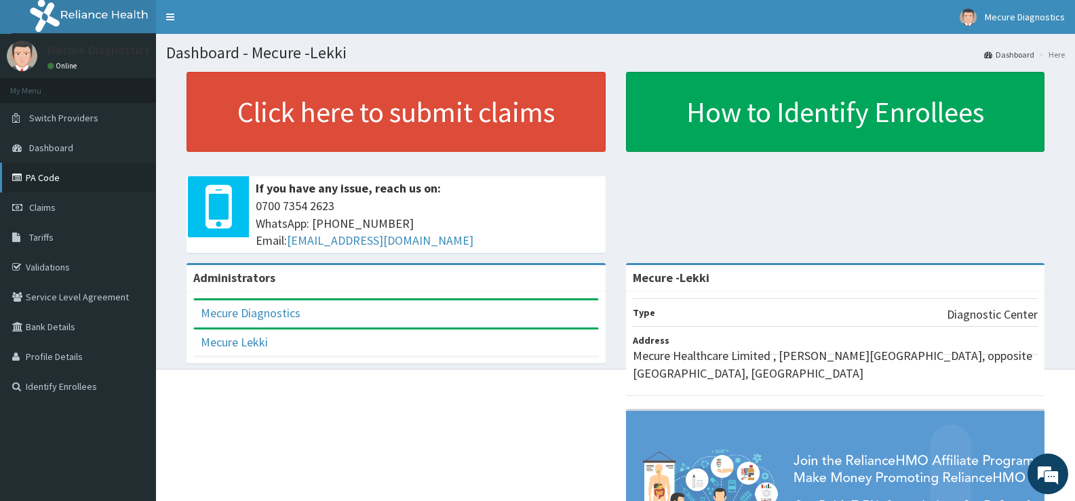  What do you see at coordinates (348, 188) in the screenshot?
I see `b: If you have any issue, reach us on:` at bounding box center [348, 188].